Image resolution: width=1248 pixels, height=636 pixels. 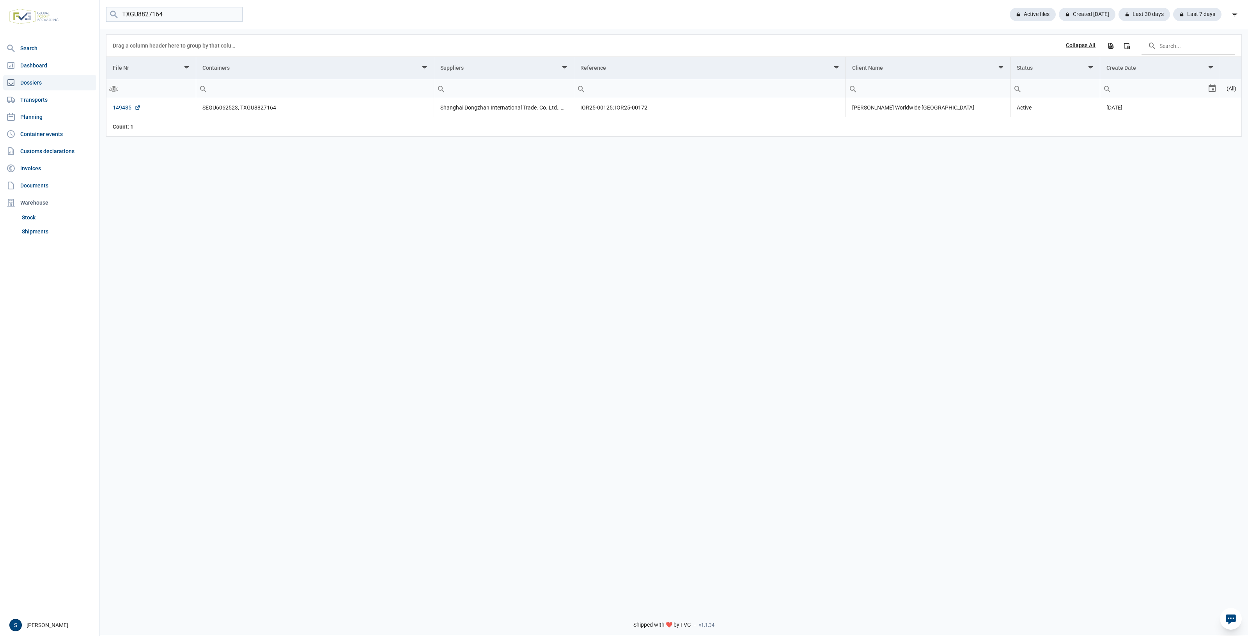 I want to click on span: v1.1.34, so click(x=706, y=625).